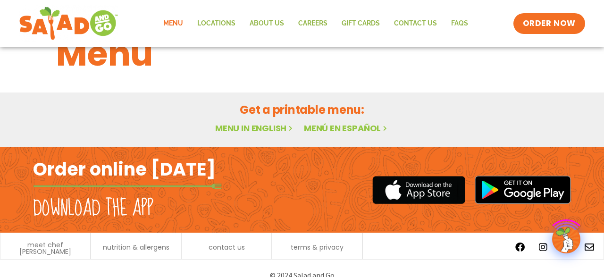  I want to click on nav: Menu, so click(316, 24).